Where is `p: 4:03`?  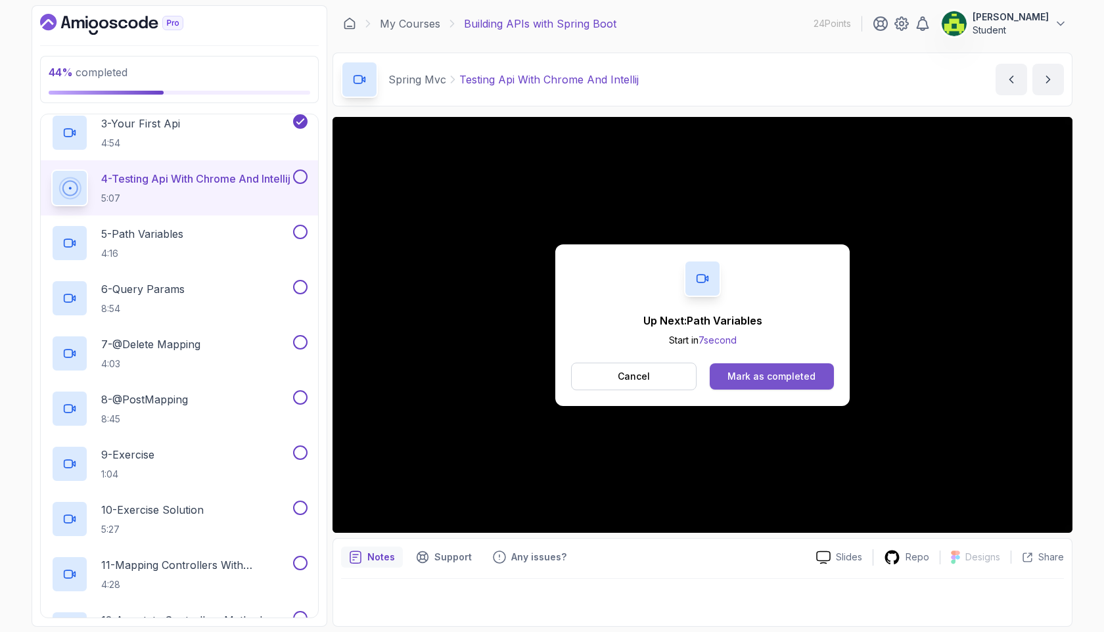
p: 4:03 is located at coordinates (150, 364).